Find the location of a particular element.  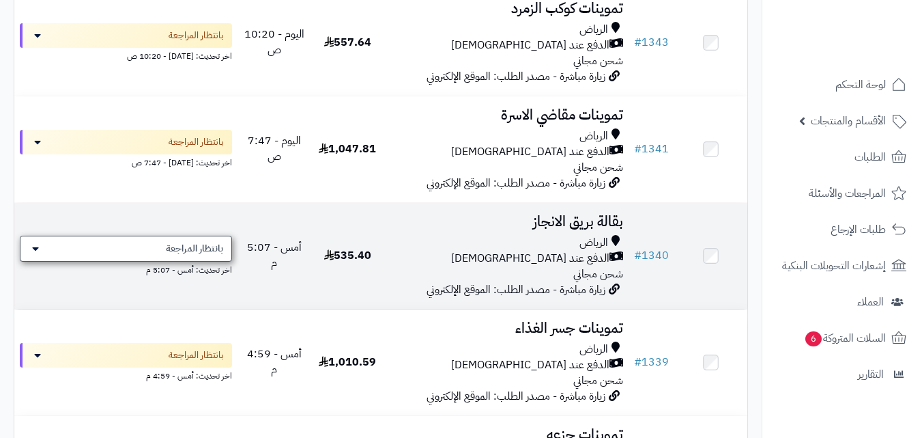

h3: تموينات جسر الغذاء is located at coordinates (507, 328).